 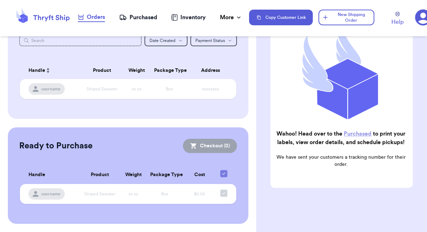 What do you see at coordinates (213, 71) in the screenshot?
I see `th: Address` at bounding box center [213, 71].